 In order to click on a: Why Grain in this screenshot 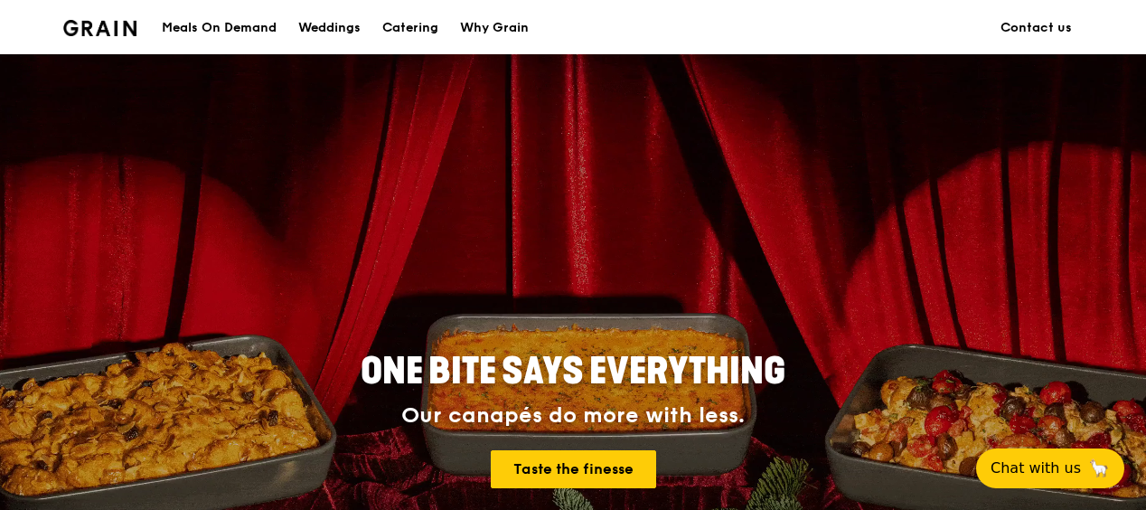, I will do `click(494, 28)`.